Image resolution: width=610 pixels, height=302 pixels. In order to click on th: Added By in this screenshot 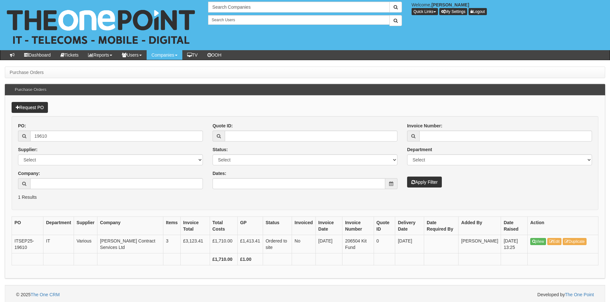, I will do `click(480, 226)`.